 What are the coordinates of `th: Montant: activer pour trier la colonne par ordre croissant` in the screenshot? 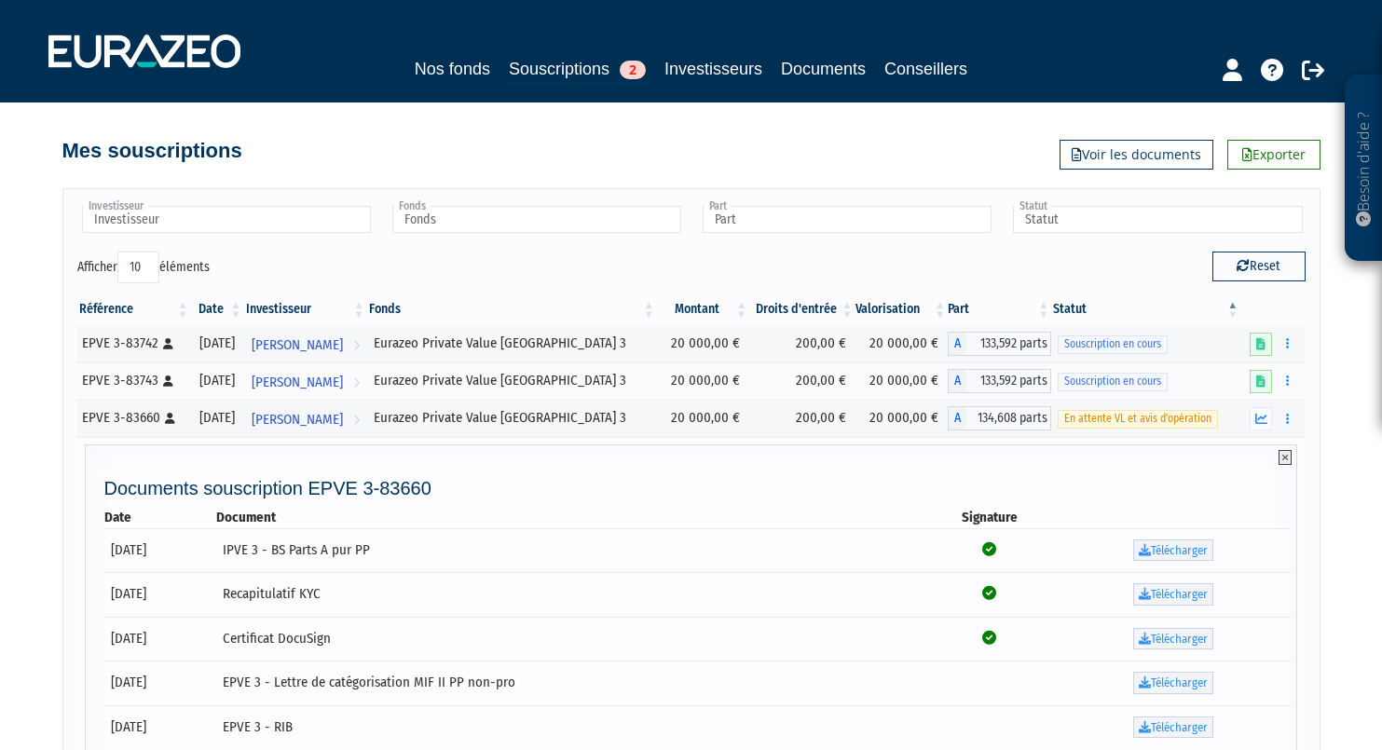 It's located at (703, 309).